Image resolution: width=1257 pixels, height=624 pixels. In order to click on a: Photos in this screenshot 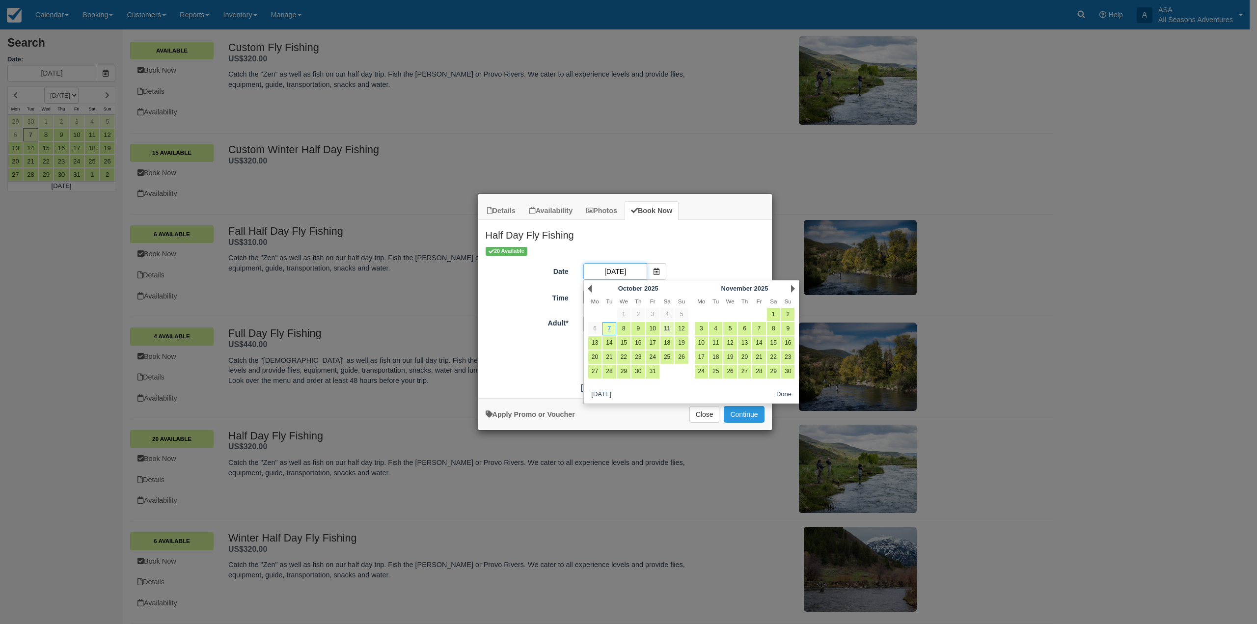, I will do `click(602, 211)`.